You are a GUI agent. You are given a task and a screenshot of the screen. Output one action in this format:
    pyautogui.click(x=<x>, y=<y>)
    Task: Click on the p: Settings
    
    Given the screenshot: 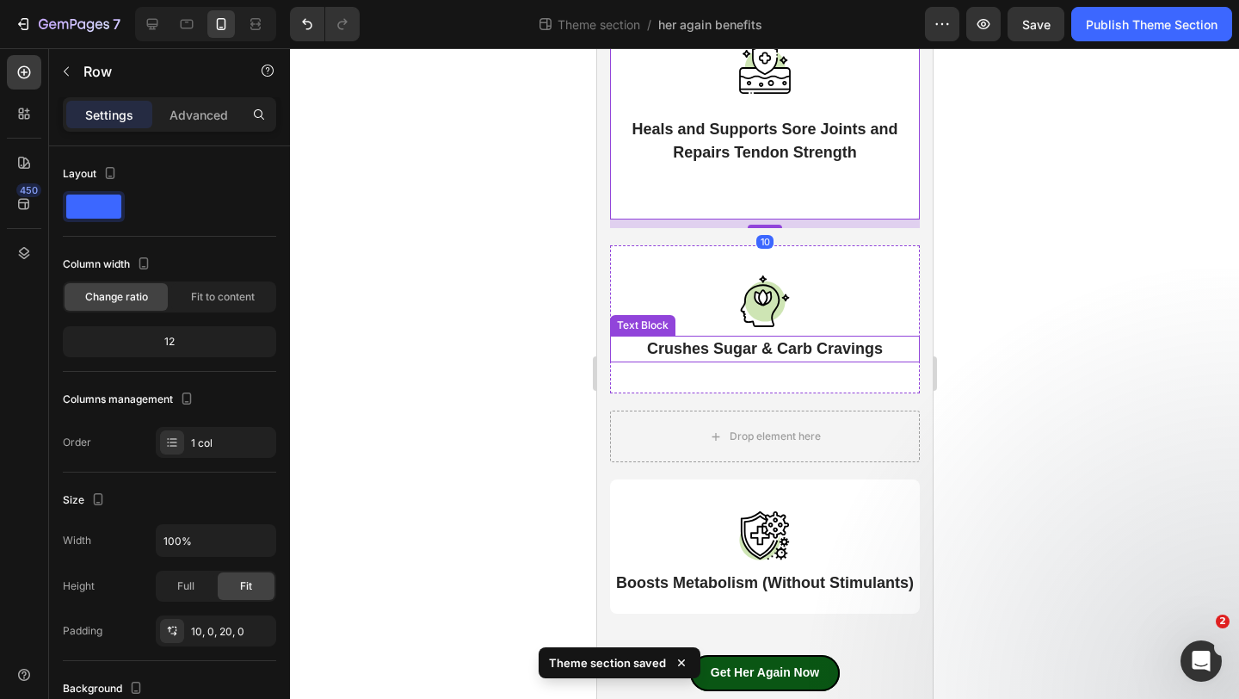 What is the action you would take?
    pyautogui.click(x=109, y=114)
    